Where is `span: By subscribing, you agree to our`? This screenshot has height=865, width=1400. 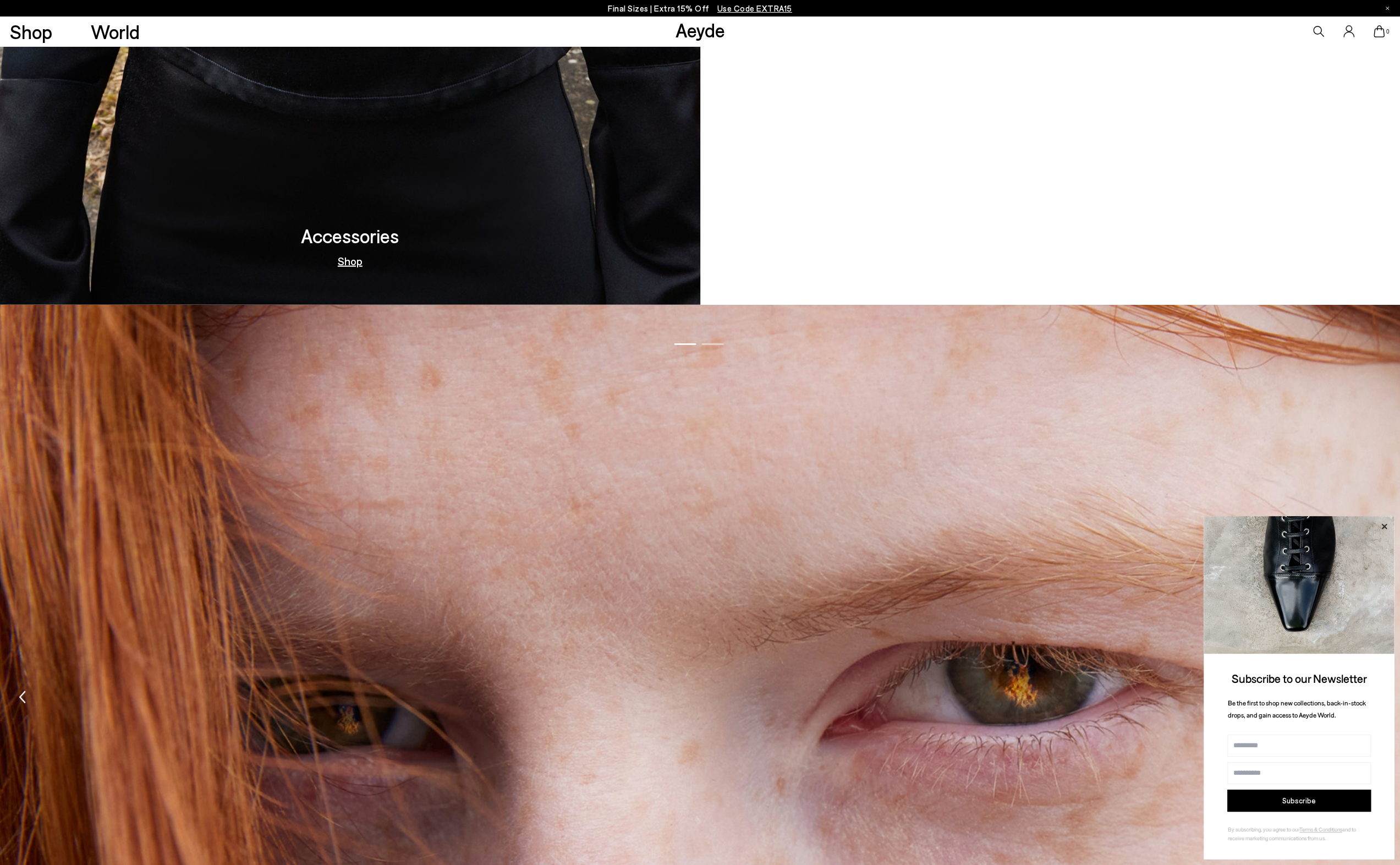
span: By subscribing, you agree to our is located at coordinates (1263, 829).